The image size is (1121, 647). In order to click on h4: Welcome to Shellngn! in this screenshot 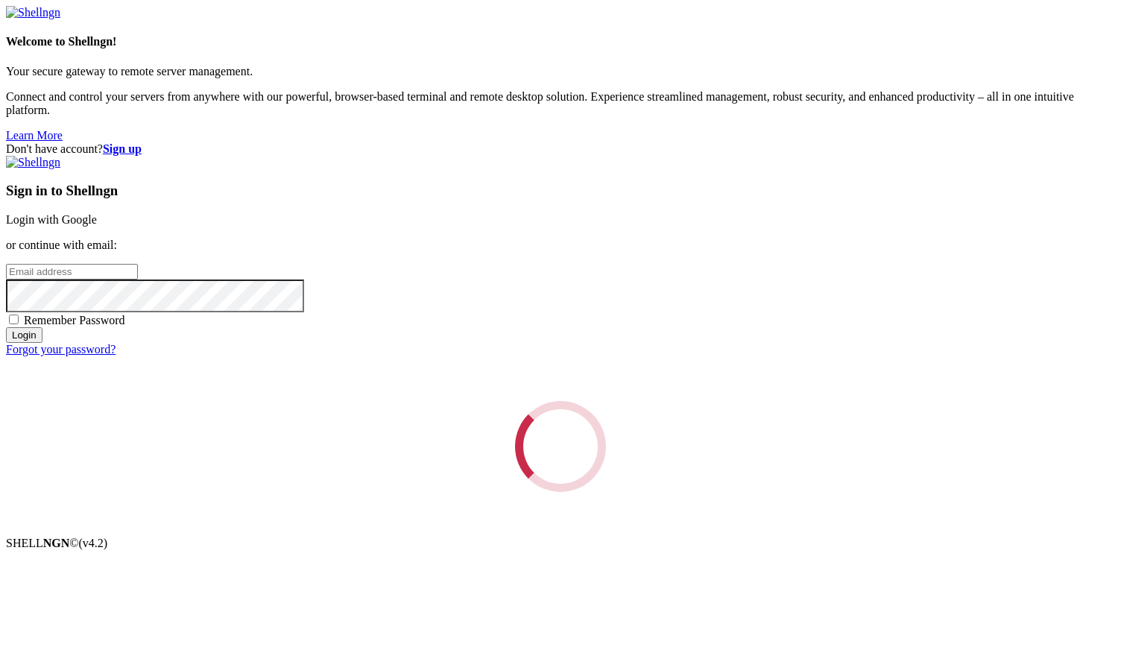, I will do `click(561, 42)`.